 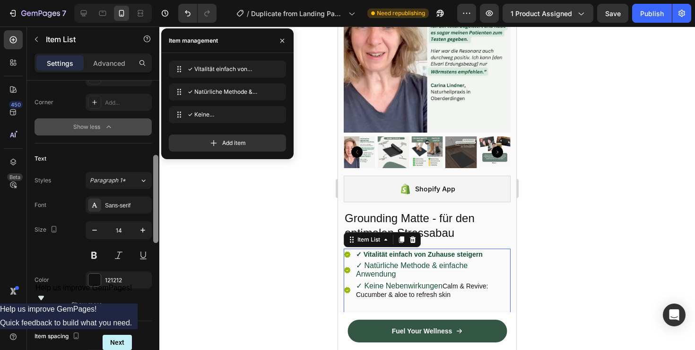 I want to click on a: Fuel Your Wellness, so click(x=89, y=304).